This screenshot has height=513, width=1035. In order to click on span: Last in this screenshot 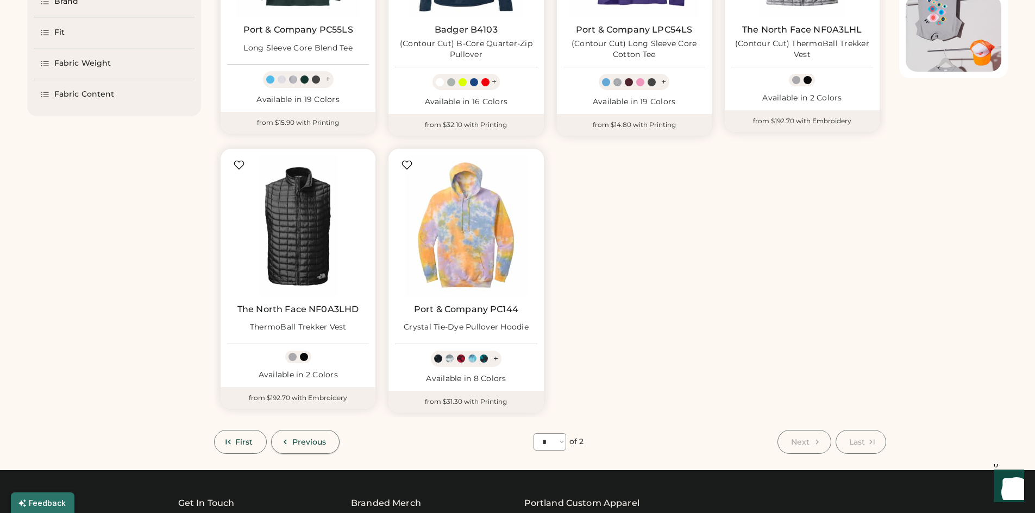, I will do `click(857, 442)`.